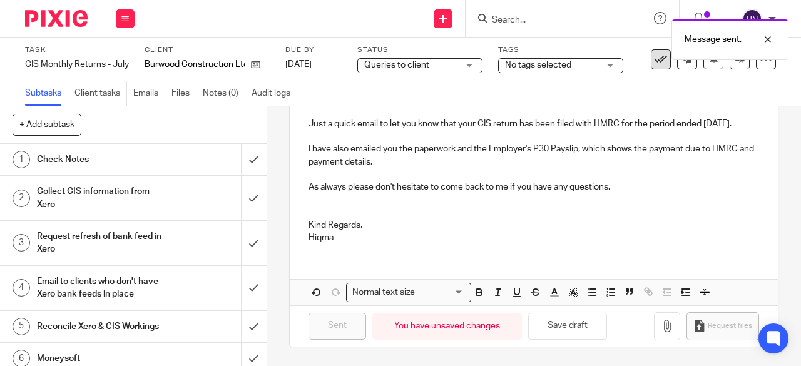 The height and width of the screenshot is (366, 801). Describe the element at coordinates (184, 93) in the screenshot. I see `a: Files` at that location.